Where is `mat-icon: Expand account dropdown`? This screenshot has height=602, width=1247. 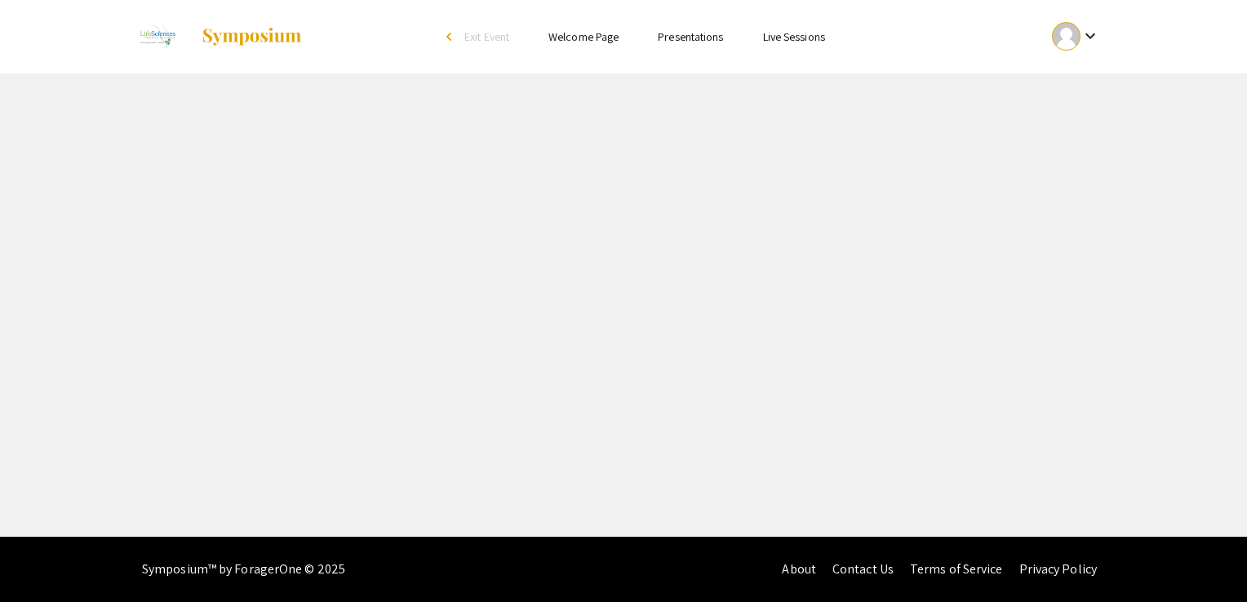
mat-icon: Expand account dropdown is located at coordinates (1090, 36).